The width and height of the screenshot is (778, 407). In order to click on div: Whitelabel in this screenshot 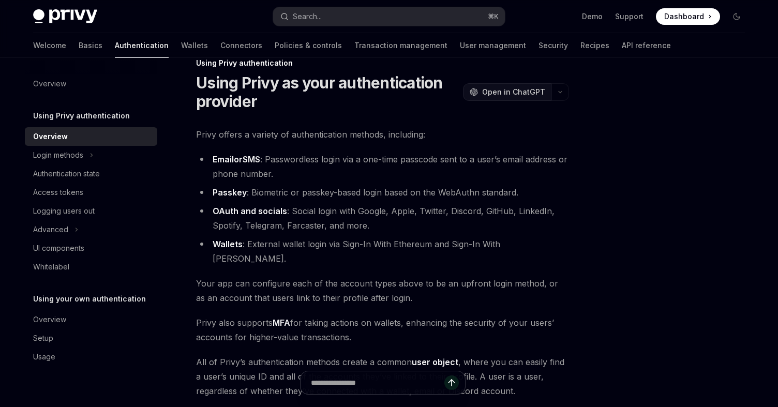, I will do `click(51, 267)`.